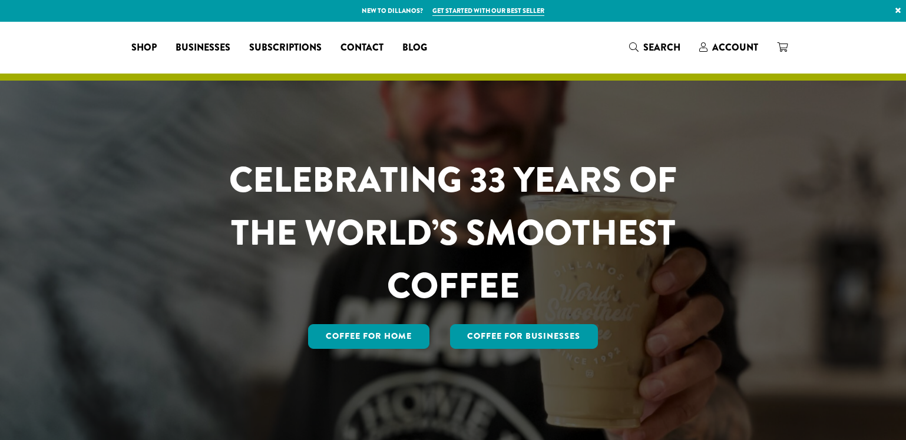 The image size is (906, 440). What do you see at coordinates (735, 47) in the screenshot?
I see `span: Account` at bounding box center [735, 47].